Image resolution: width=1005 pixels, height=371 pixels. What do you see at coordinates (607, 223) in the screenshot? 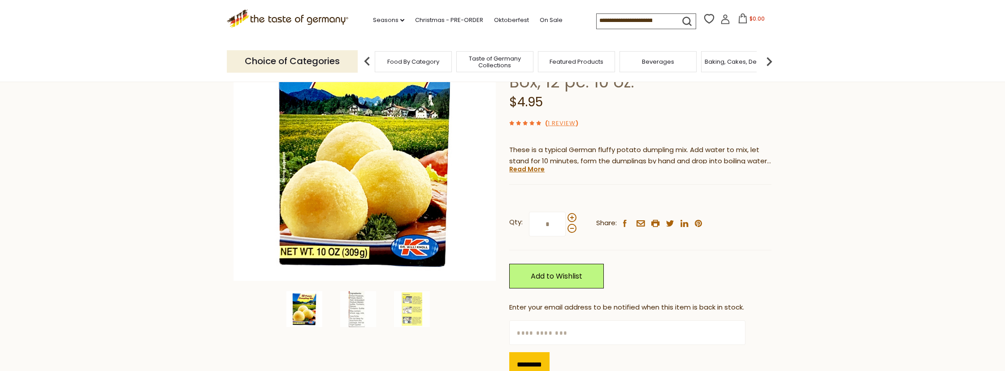
I see `span: Share:` at bounding box center [607, 223].